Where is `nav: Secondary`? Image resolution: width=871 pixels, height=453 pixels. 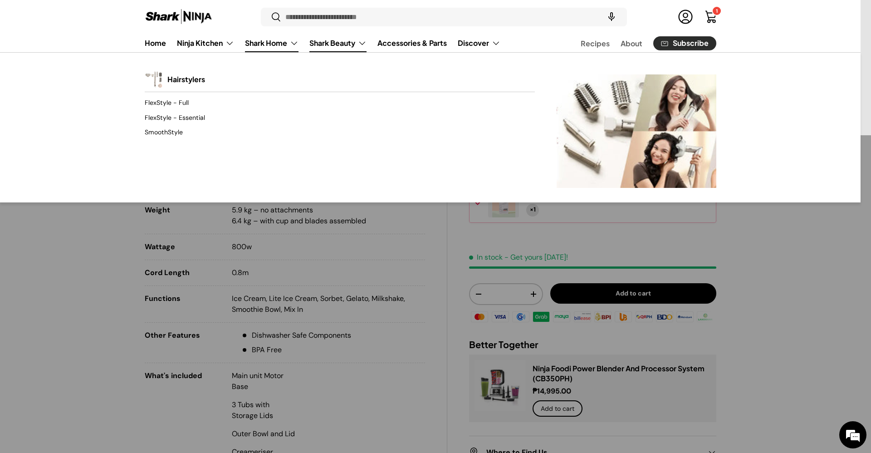 nav: Secondary is located at coordinates (638, 43).